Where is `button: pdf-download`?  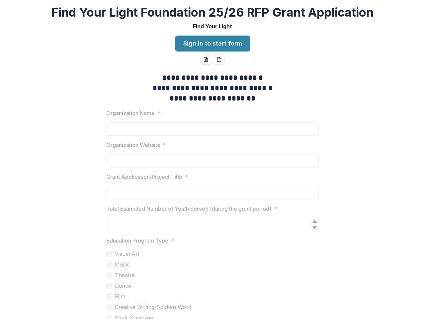
button: pdf-download is located at coordinates (219, 59).